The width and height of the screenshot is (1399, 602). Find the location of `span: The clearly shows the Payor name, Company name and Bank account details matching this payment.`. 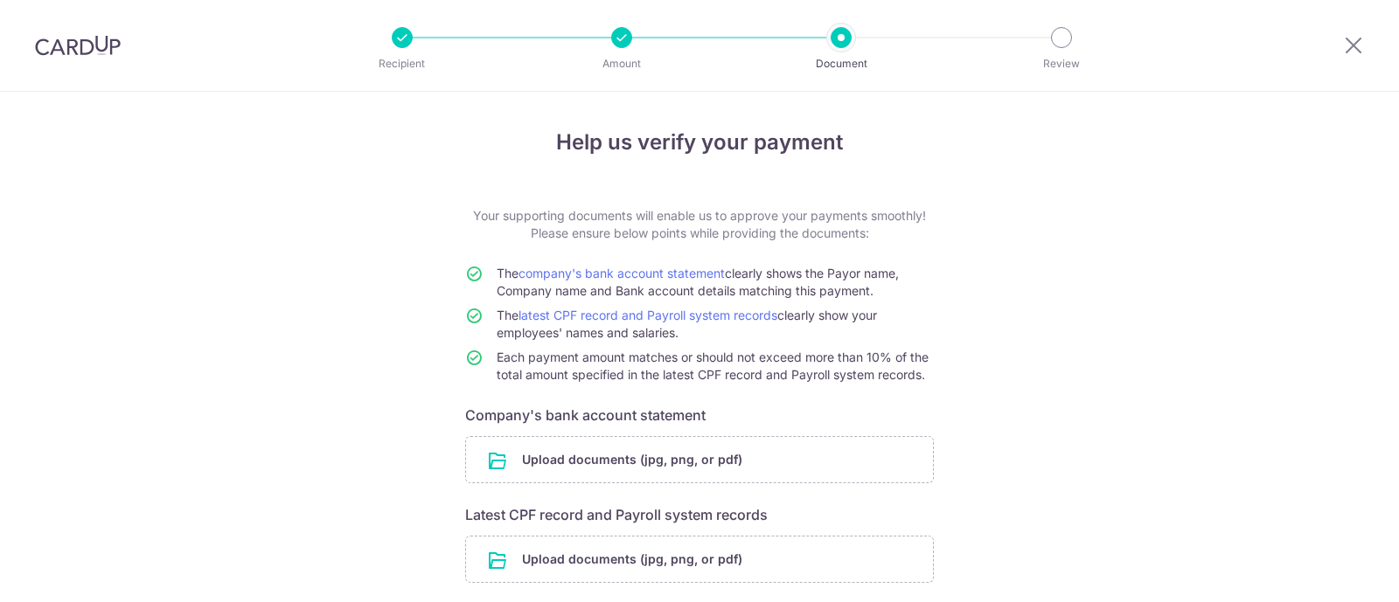

span: The clearly shows the Payor name, Company name and Bank account details matching this payment. is located at coordinates (698, 282).